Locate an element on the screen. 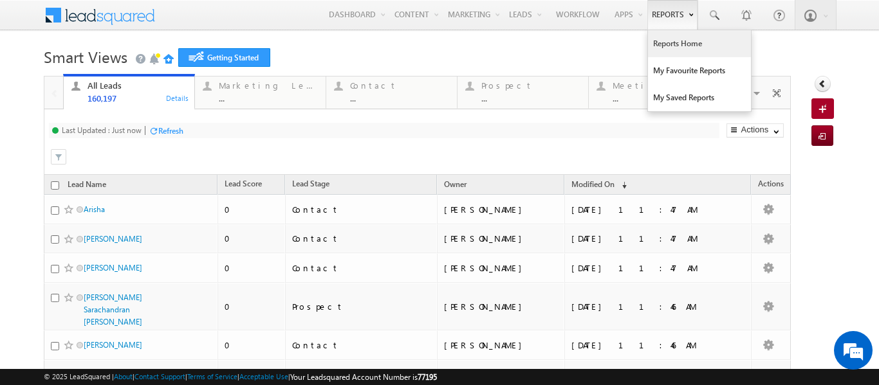  a: Prospect... is located at coordinates (522, 93).